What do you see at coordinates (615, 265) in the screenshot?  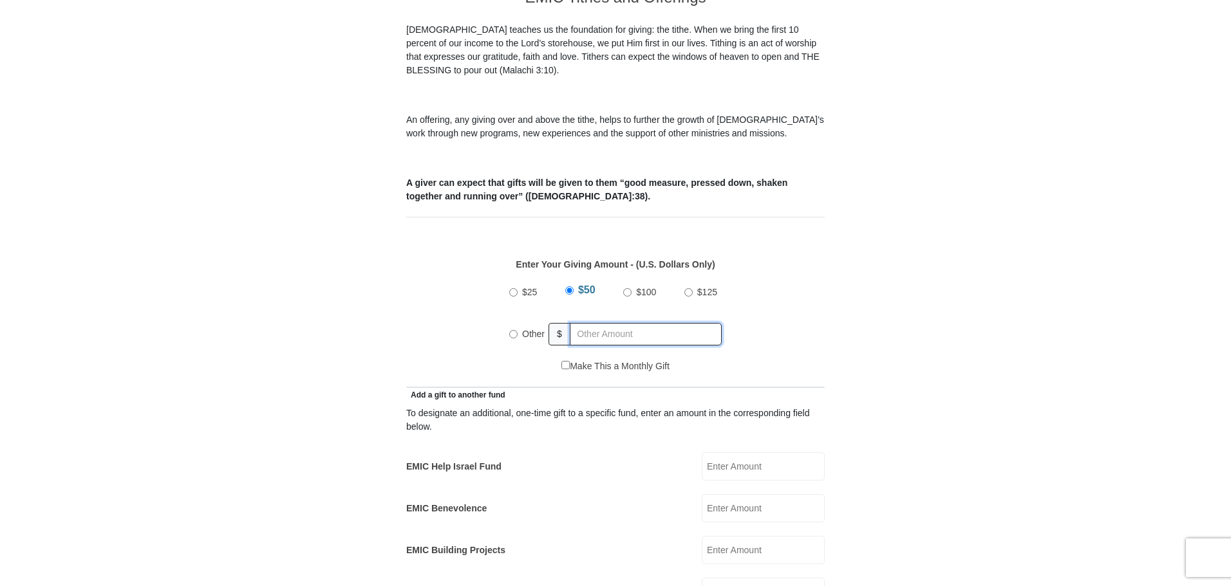 I see `strong: Enter Your Giving Amount - (U.S. Dollars Only)` at bounding box center [615, 265].